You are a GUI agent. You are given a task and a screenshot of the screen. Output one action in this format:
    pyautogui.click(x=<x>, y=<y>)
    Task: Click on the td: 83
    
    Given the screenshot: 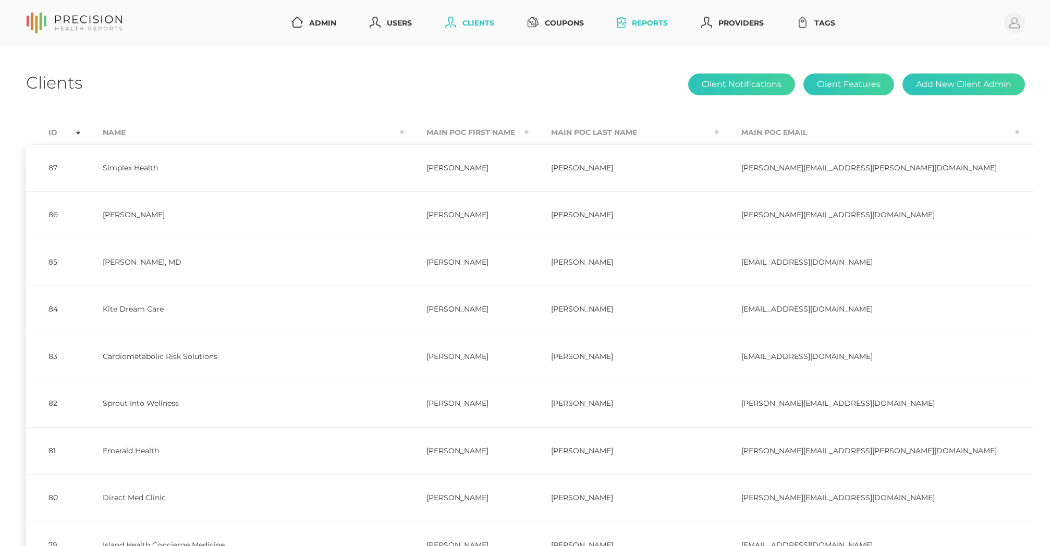 What is the action you would take?
    pyautogui.click(x=53, y=357)
    